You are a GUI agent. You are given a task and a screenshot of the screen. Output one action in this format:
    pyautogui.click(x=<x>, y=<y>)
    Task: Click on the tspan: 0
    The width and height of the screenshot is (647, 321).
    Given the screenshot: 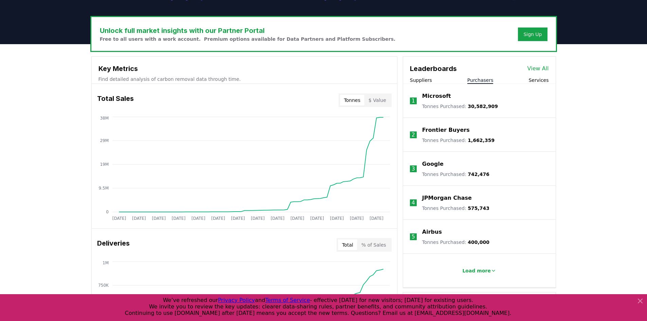 What is the action you would take?
    pyautogui.click(x=107, y=212)
    